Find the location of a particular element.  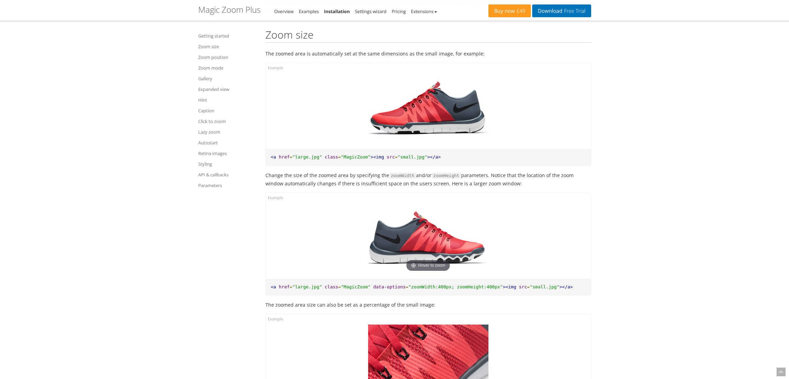

a: Styling is located at coordinates (227, 164).